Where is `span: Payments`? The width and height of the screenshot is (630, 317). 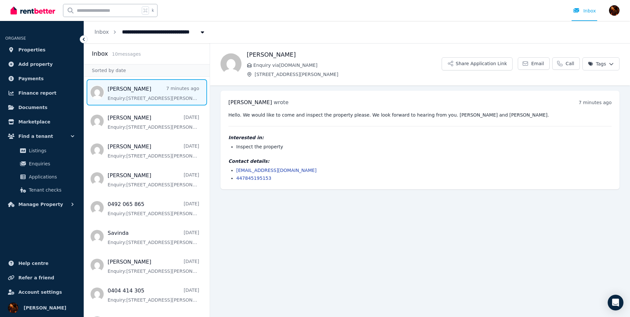 span: Payments is located at coordinates (31, 79).